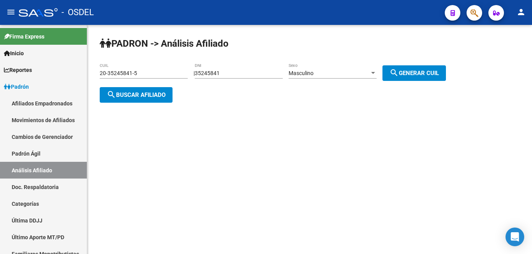 The image size is (532, 254). Describe the element at coordinates (136, 95) in the screenshot. I see `span: Buscar afiliado` at that location.